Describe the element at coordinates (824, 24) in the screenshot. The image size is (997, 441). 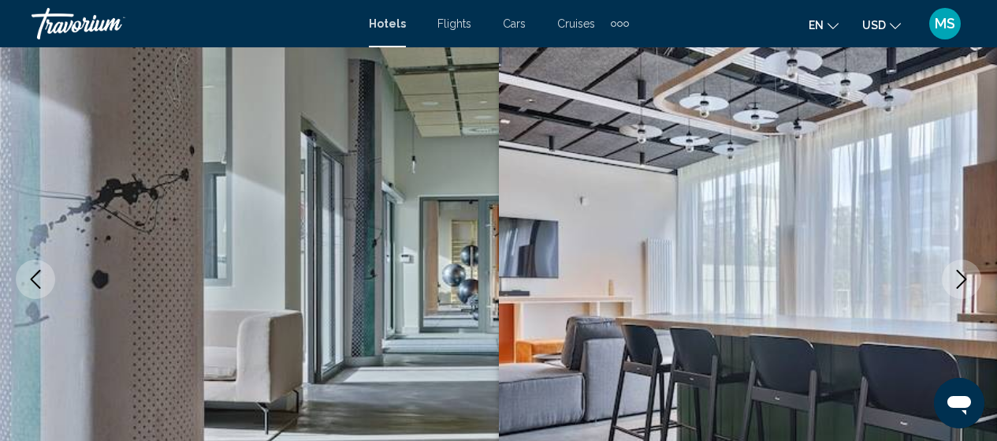
I see `button: Change language` at that location.